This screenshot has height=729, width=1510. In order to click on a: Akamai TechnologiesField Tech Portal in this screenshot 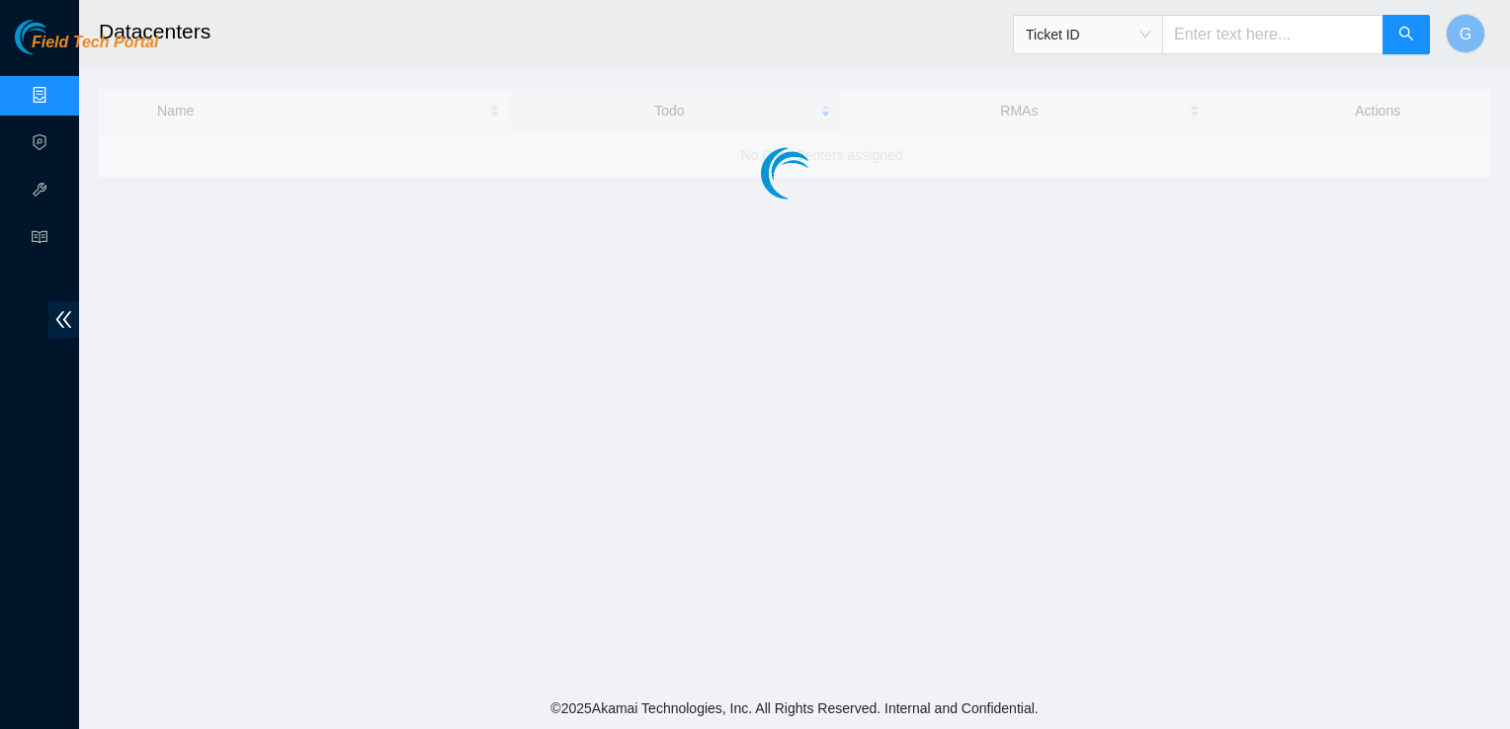, I will do `click(86, 48)`.